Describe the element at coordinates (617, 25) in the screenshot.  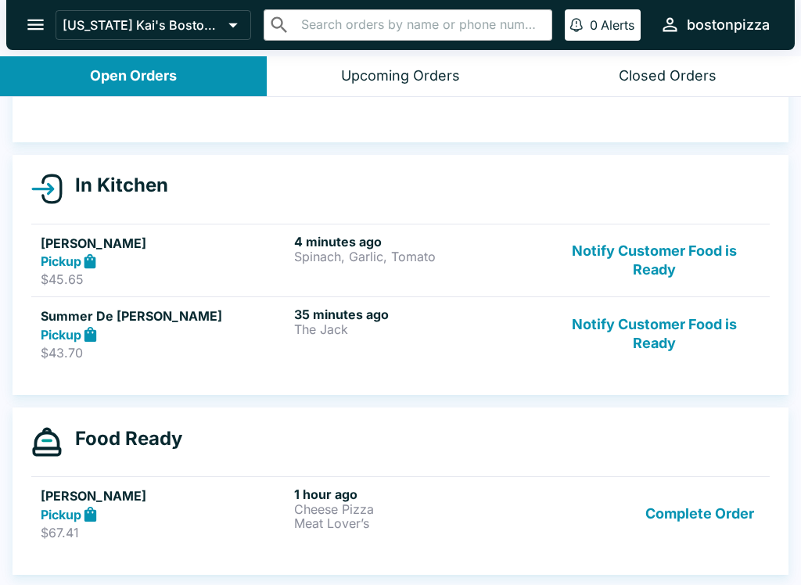
I see `p: Alerts` at that location.